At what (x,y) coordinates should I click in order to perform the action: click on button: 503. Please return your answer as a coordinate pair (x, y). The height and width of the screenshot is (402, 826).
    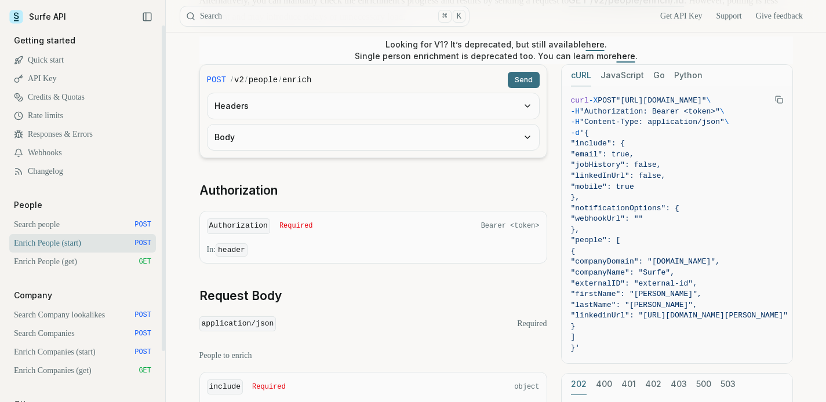
    Looking at the image, I should click on (728, 384).